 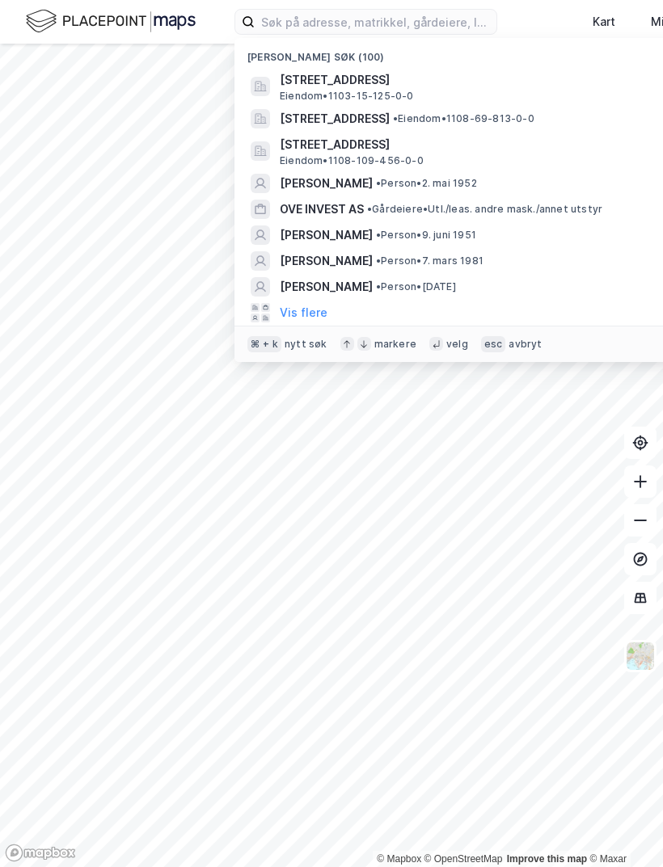 I want to click on div: velg, so click(x=457, y=344).